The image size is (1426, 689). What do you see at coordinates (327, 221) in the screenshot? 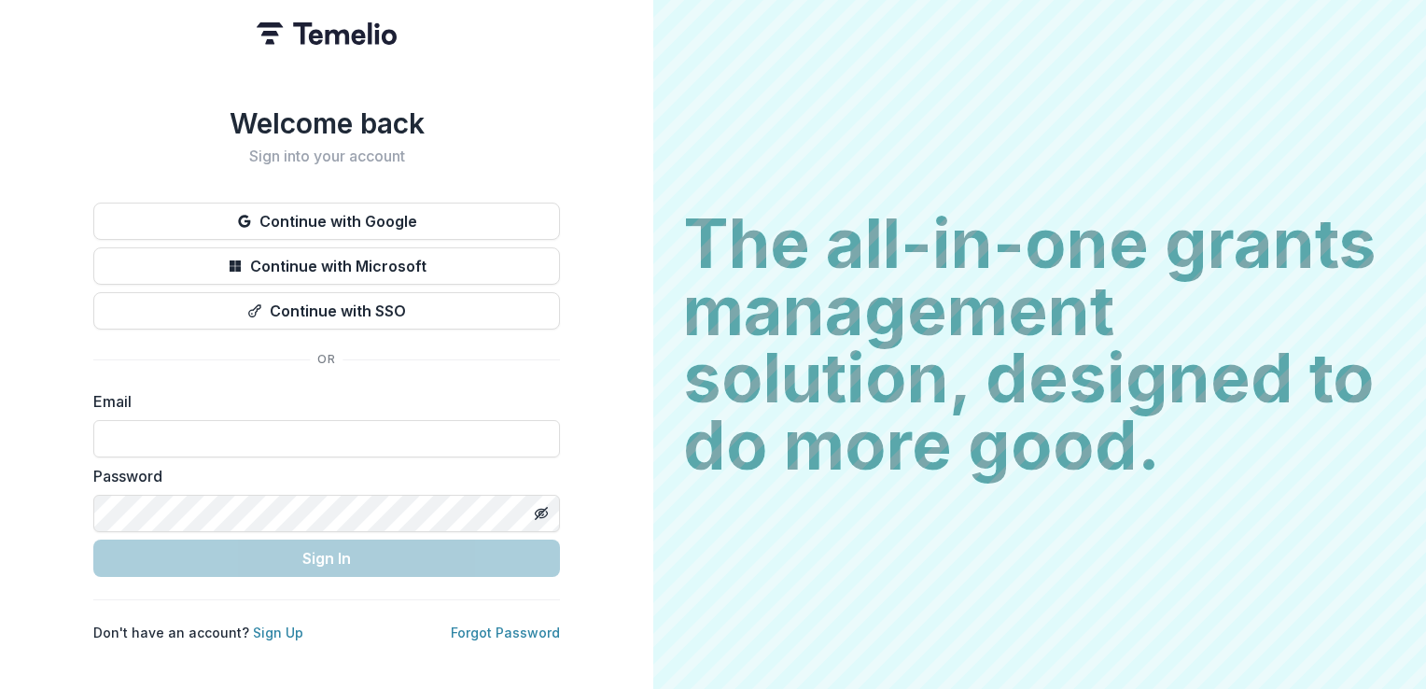
I see `button: Continue with Google` at bounding box center [327, 221].